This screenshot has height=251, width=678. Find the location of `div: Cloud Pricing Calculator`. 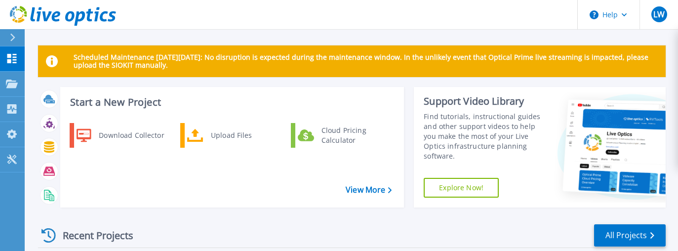

div: Cloud Pricing Calculator is located at coordinates (353, 135).